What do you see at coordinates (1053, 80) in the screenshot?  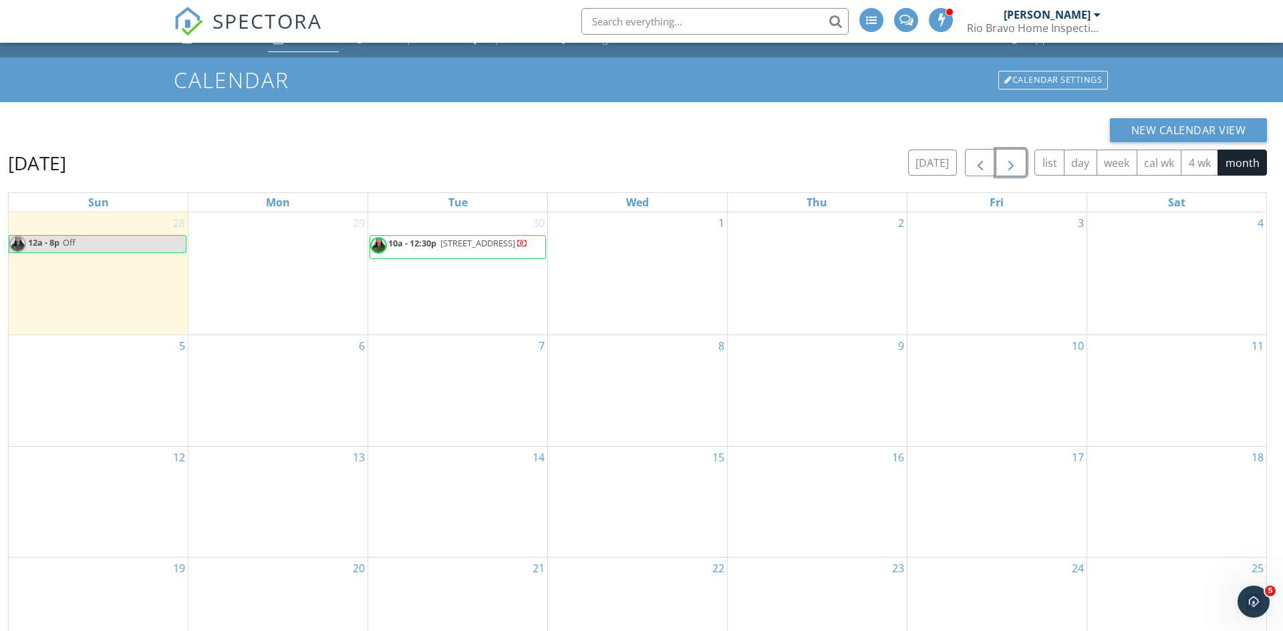 I see `a: Calendar Settings` at bounding box center [1053, 80].